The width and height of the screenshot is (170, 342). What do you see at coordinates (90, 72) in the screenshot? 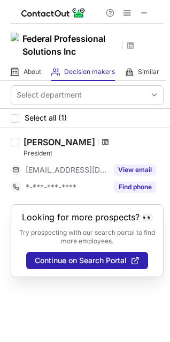
I see `span: Decision makers` at bounding box center [90, 72].